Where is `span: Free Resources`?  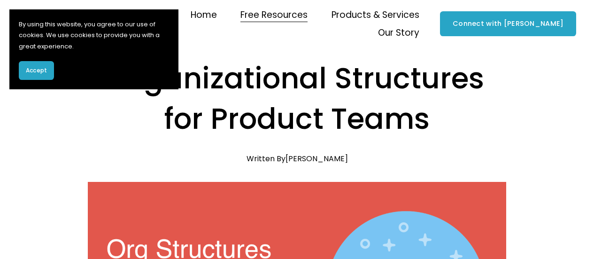 span: Free Resources is located at coordinates (274, 15).